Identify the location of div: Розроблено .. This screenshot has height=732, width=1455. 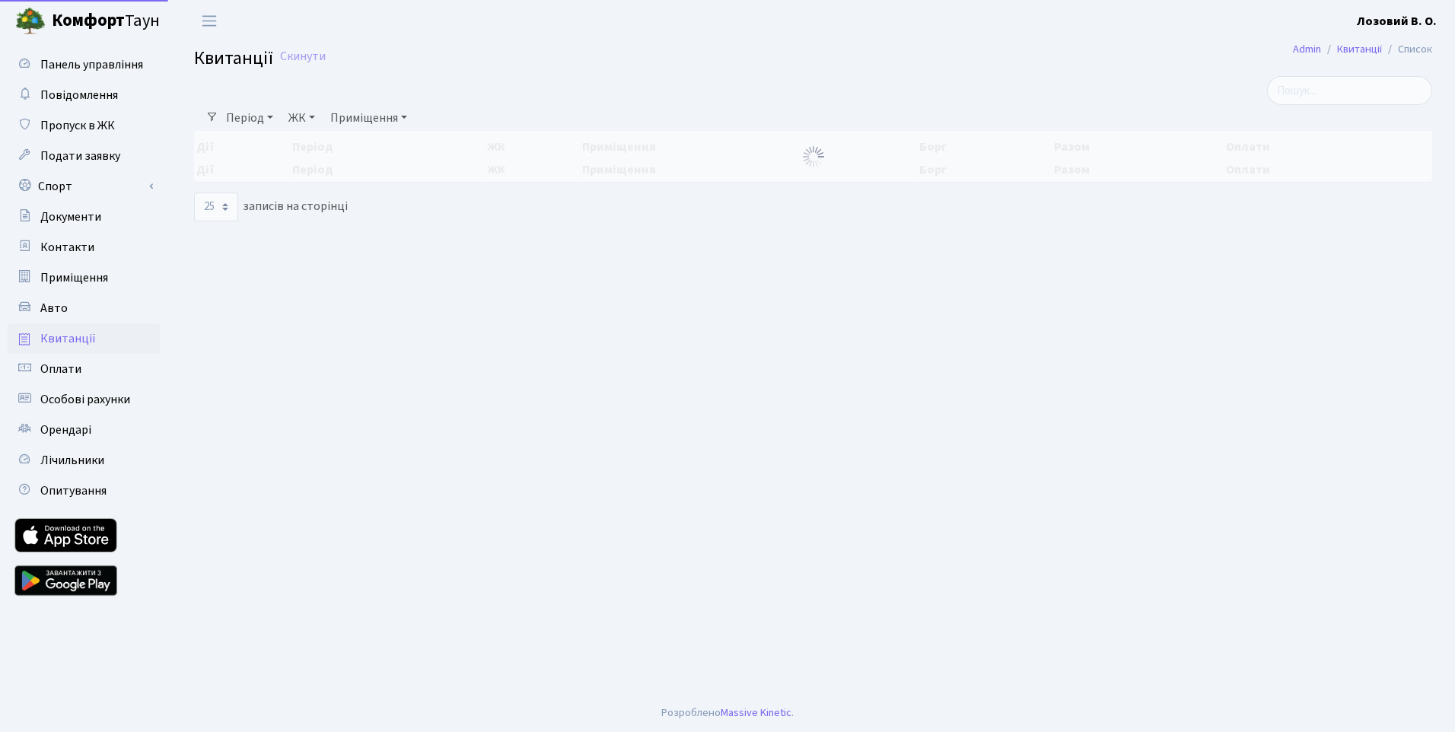
(727, 713).